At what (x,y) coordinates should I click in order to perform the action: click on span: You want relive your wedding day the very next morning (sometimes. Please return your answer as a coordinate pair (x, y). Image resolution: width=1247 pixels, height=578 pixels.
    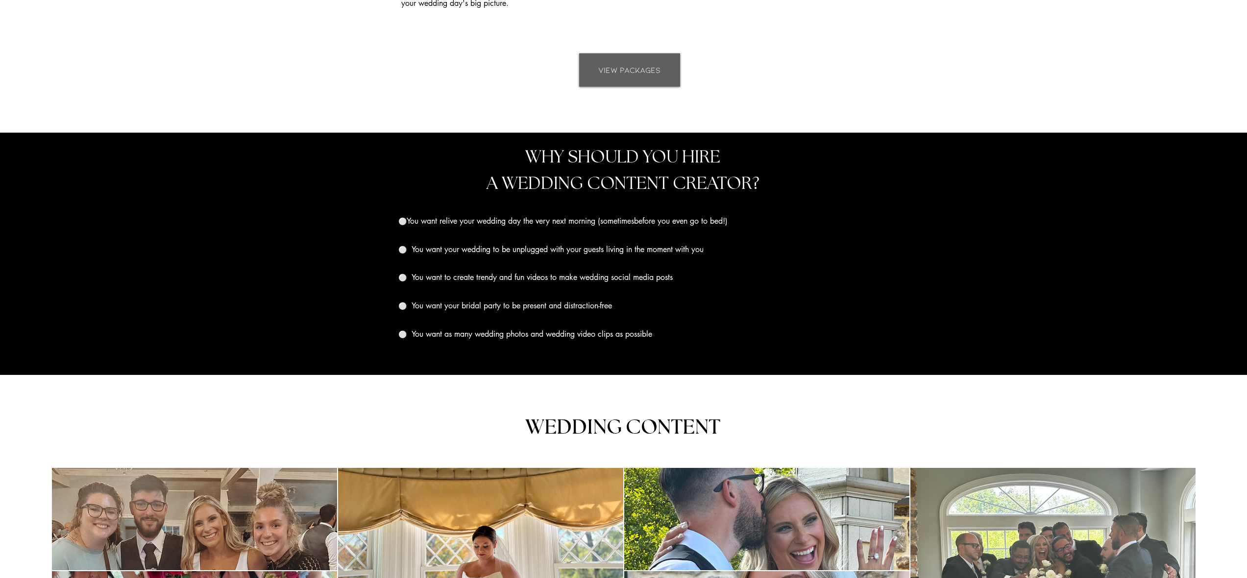
    Looking at the image, I should click on (520, 221).